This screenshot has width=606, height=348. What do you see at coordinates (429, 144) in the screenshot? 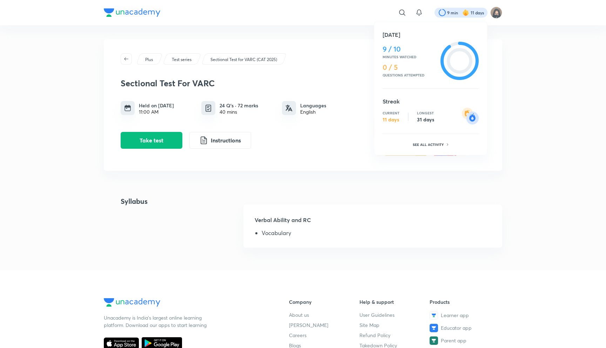
I see `p: See all activity` at bounding box center [429, 144].